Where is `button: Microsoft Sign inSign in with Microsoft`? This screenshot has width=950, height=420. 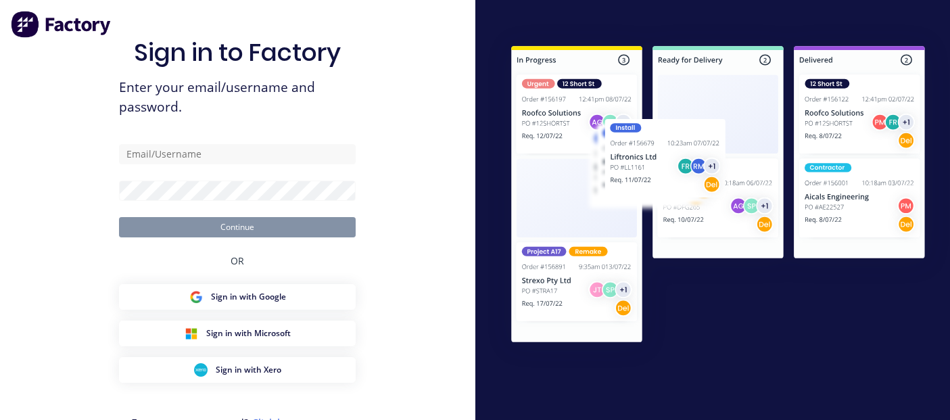
button: Microsoft Sign inSign in with Microsoft is located at coordinates (237, 333).